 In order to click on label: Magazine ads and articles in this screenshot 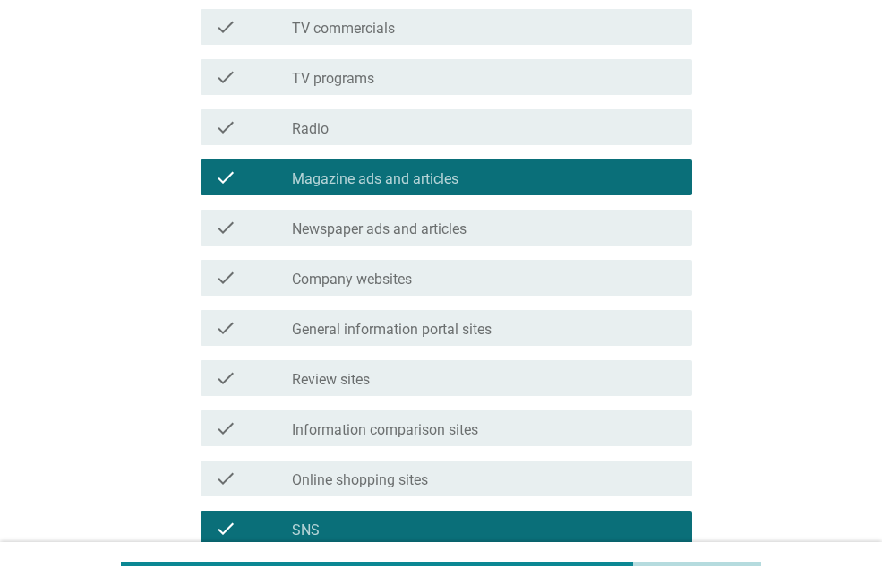, I will do `click(375, 179)`.